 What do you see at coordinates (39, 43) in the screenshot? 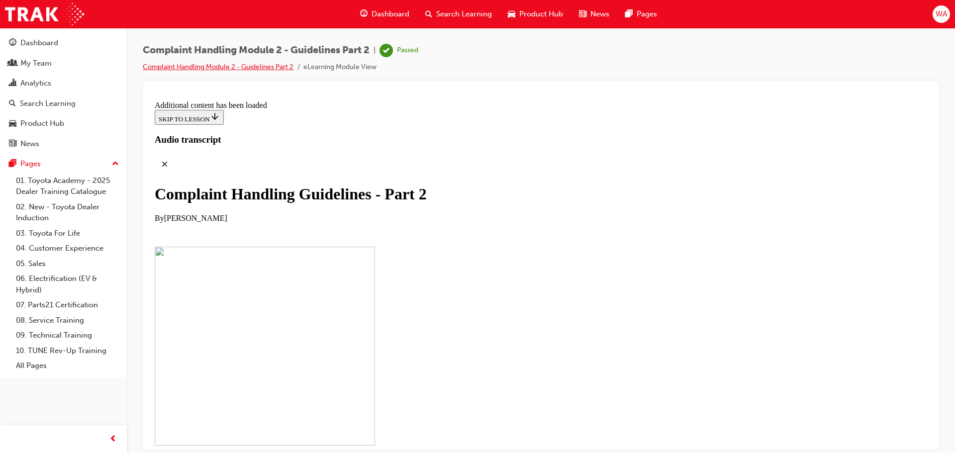
I see `div: Dashboard` at bounding box center [39, 43].